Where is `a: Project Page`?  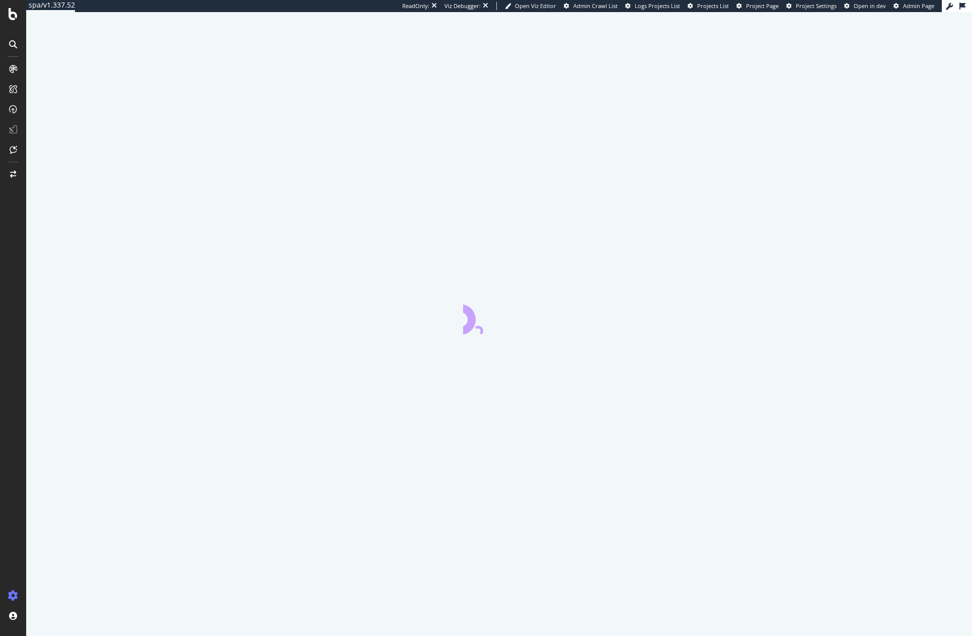 a: Project Page is located at coordinates (757, 6).